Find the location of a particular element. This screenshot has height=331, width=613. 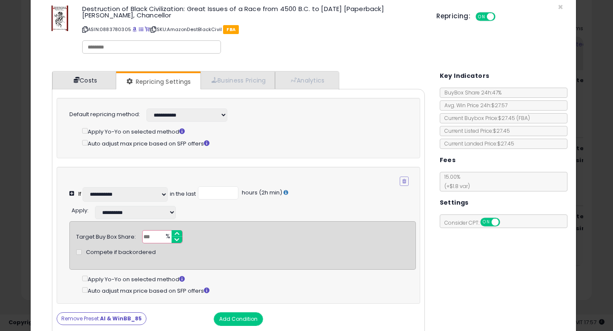

a: BuyBox page is located at coordinates (134, 29).